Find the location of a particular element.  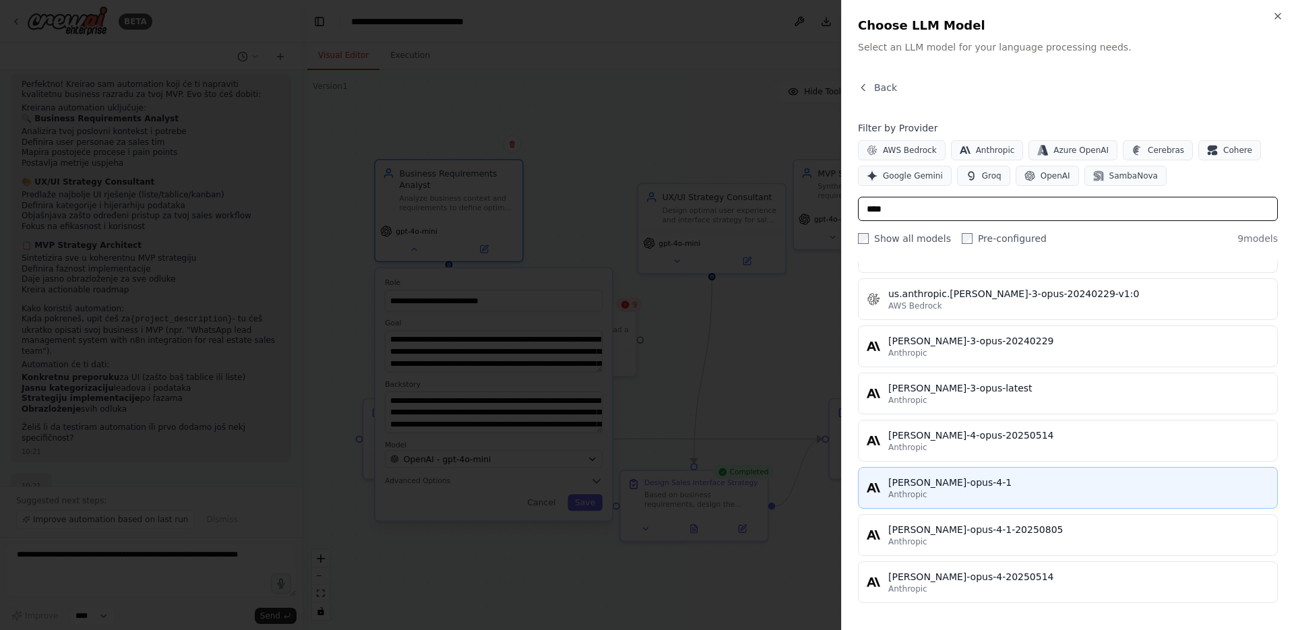

p: Select an LLM model for your language processing needs. is located at coordinates (1067, 47).